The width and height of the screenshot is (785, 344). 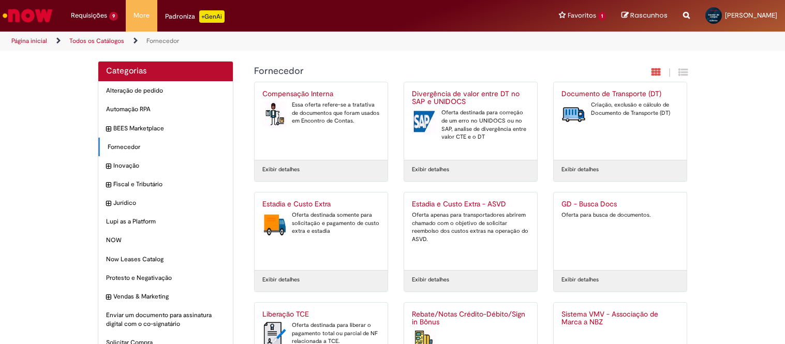 I want to click on h2: Documento de Transporte (DT), so click(x=620, y=94).